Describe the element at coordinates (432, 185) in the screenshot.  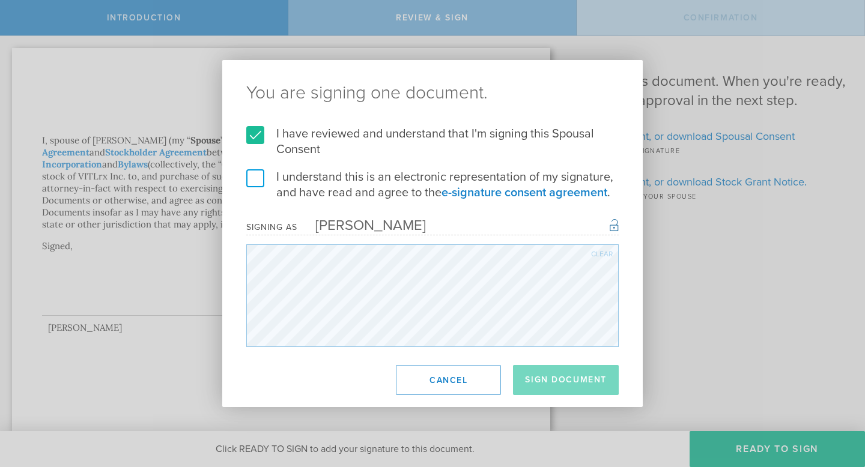
I see `label: I understand this is an electronic representation of my signature, and have read and agree to the .` at that location.